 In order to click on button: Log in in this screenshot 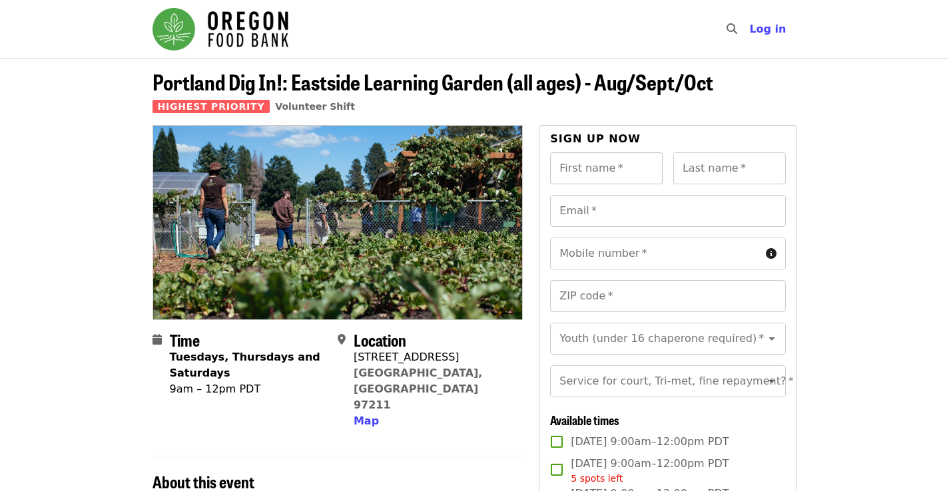, I will do `click(767, 29)`.